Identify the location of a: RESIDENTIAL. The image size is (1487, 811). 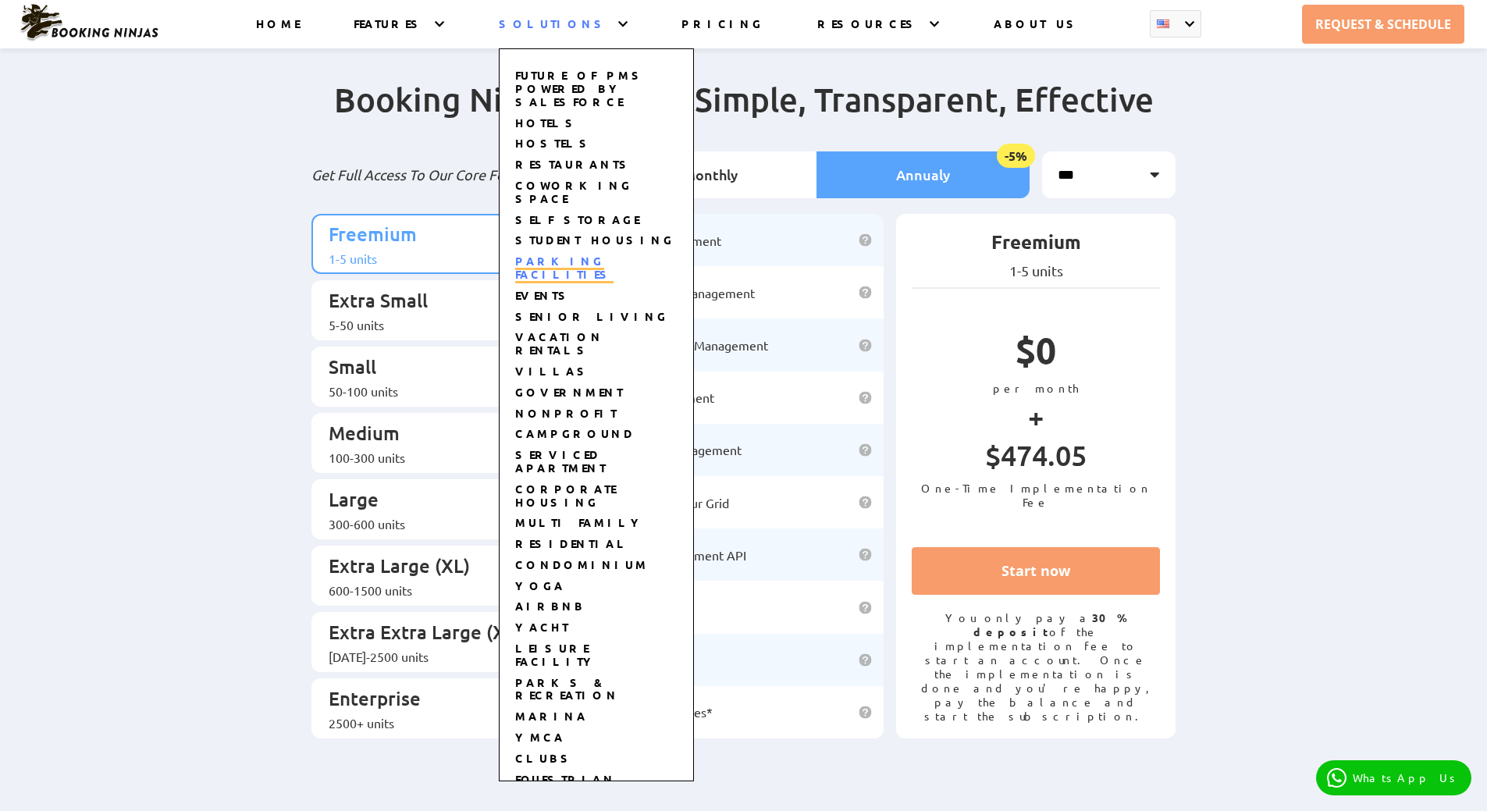
(572, 544).